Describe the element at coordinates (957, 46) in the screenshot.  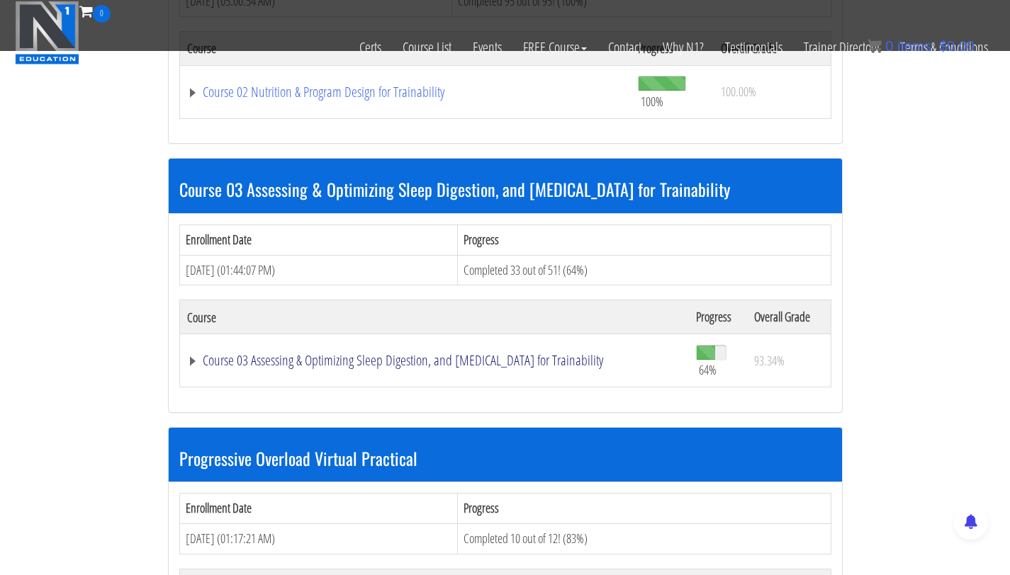
I see `bdi: 0.00` at that location.